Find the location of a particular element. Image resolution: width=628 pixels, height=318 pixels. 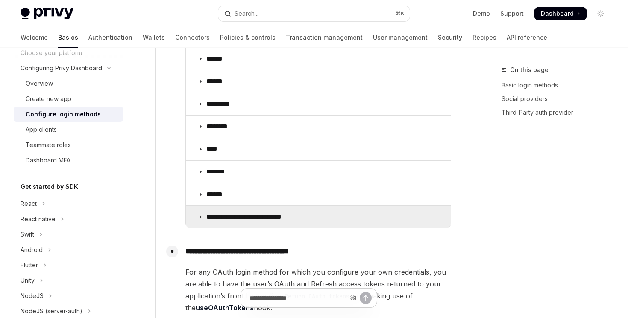

button: Toggle React section is located at coordinates (68, 204).